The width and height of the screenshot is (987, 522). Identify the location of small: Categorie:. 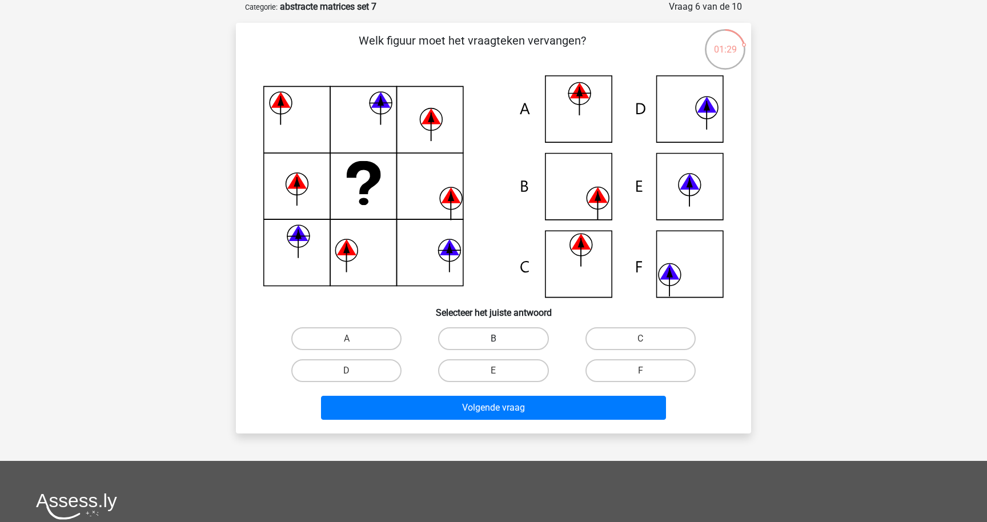
(261, 7).